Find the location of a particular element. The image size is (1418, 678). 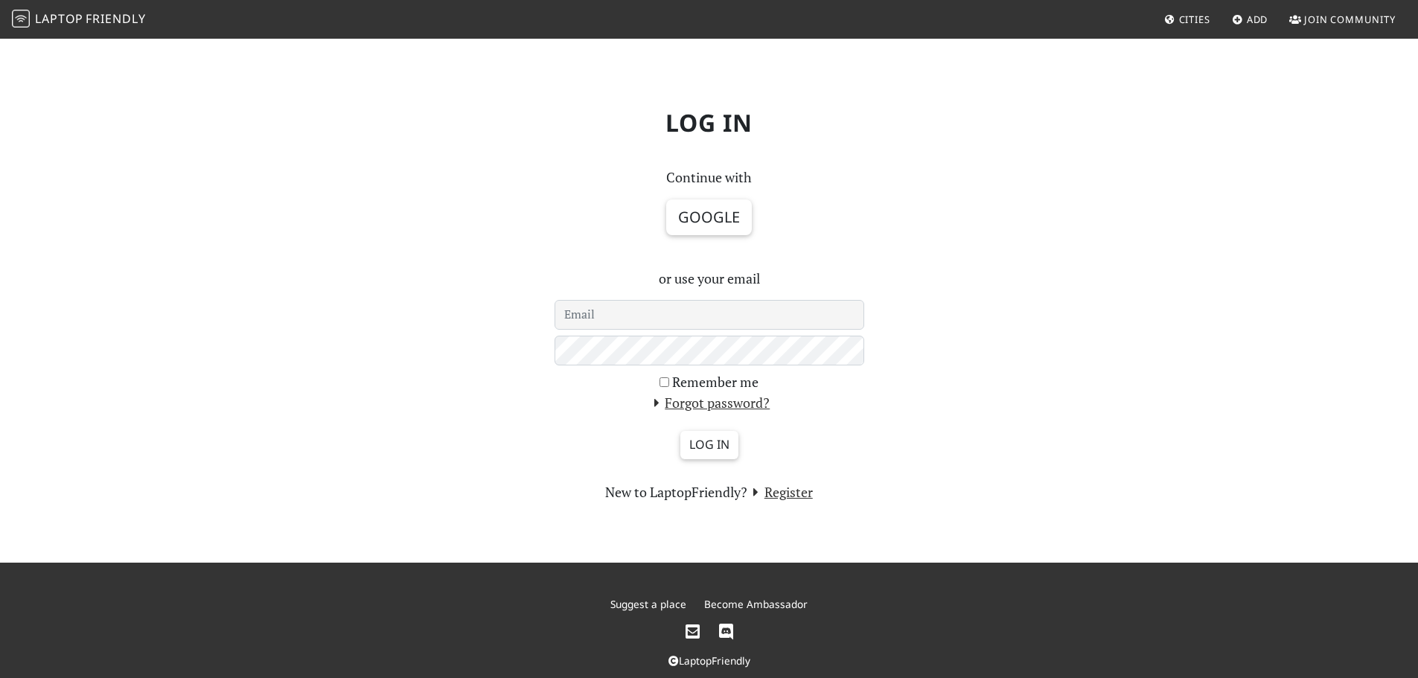

a: Cities is located at coordinates (1187, 19).